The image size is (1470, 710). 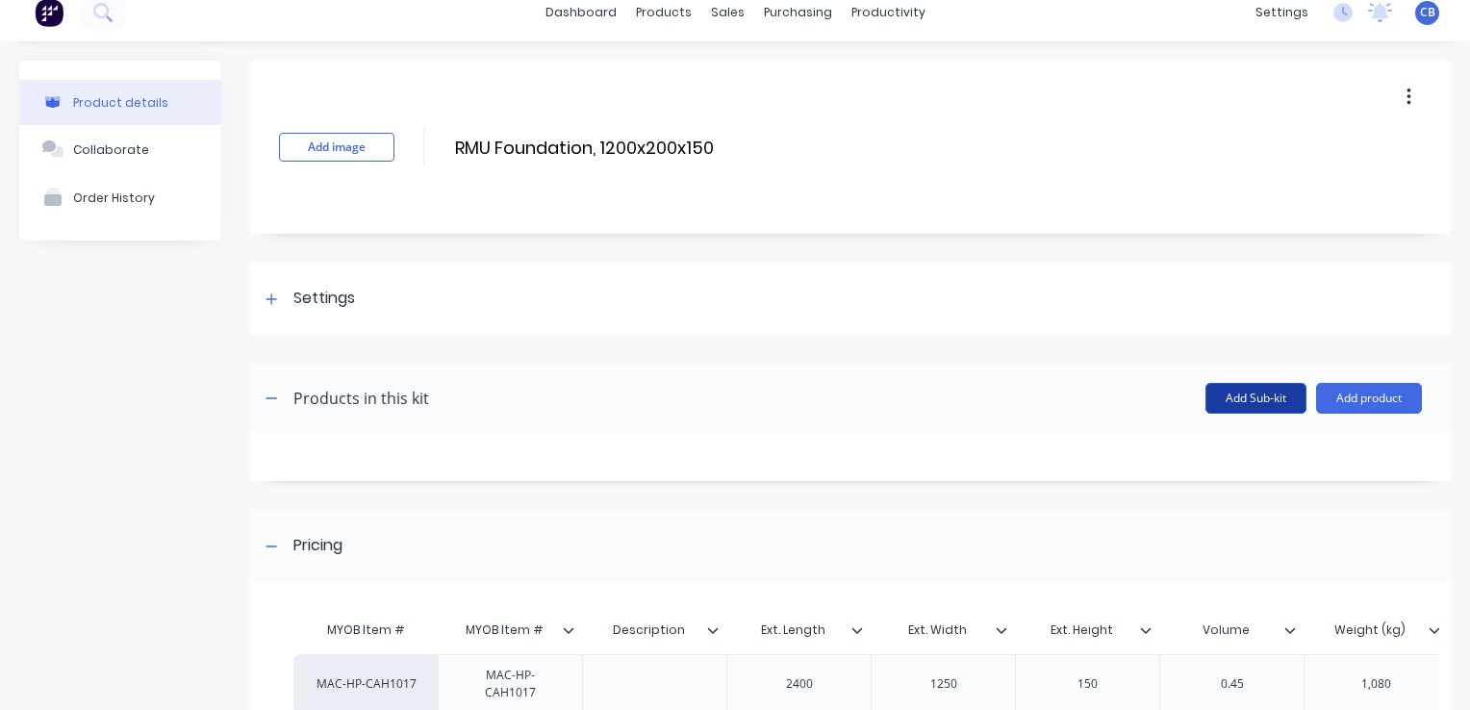 I want to click on div: Pricing, so click(x=317, y=545).